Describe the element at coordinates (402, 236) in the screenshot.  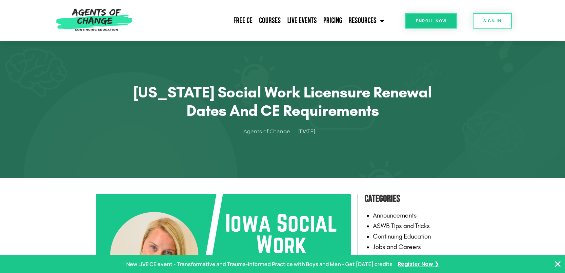
I see `a: Continuing Education` at that location.